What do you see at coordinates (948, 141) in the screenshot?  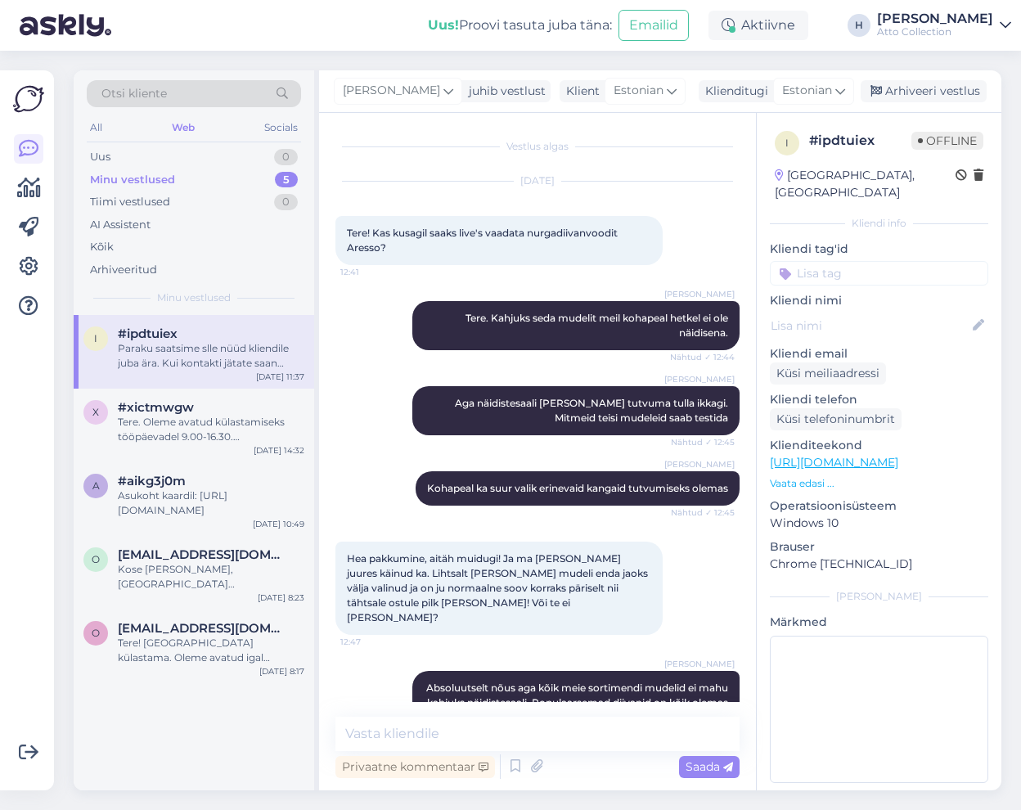 I see `span: Offline` at bounding box center [948, 141].